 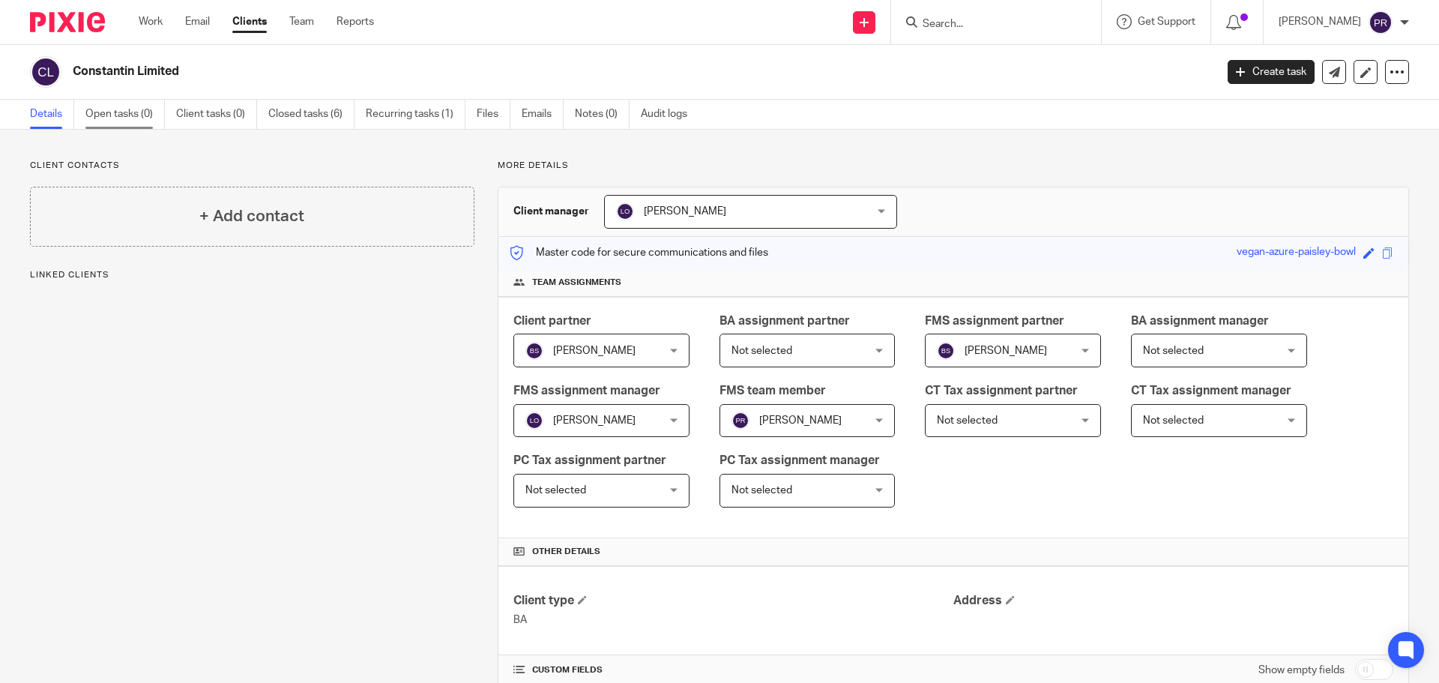 I want to click on a: Client tasks (0), so click(x=217, y=114).